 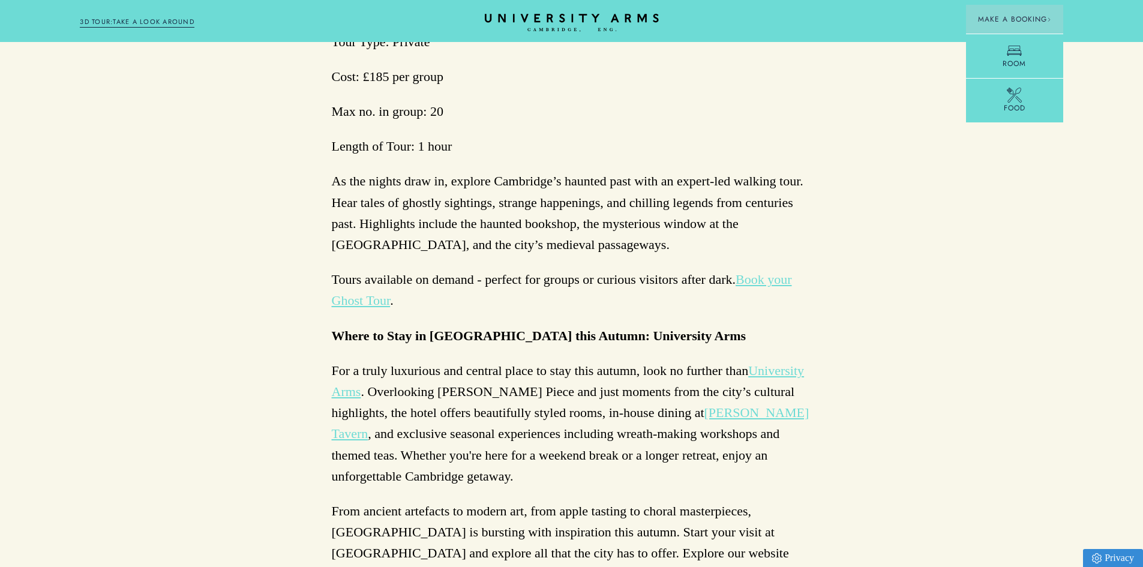 What do you see at coordinates (568, 381) in the screenshot?
I see `a: University Arms` at bounding box center [568, 381].